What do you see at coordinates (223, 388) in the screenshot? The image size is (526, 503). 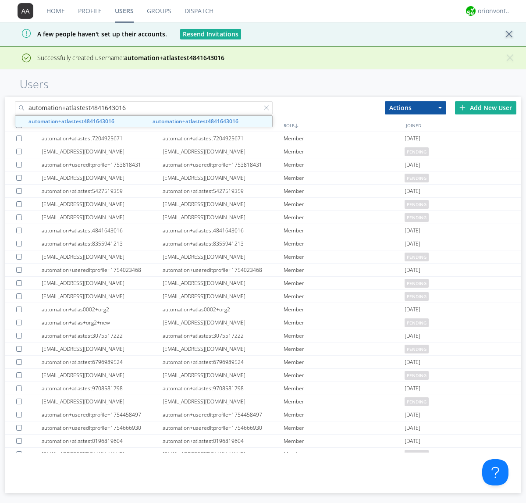 I see `div: automation+atlastest9708581798` at bounding box center [223, 388].